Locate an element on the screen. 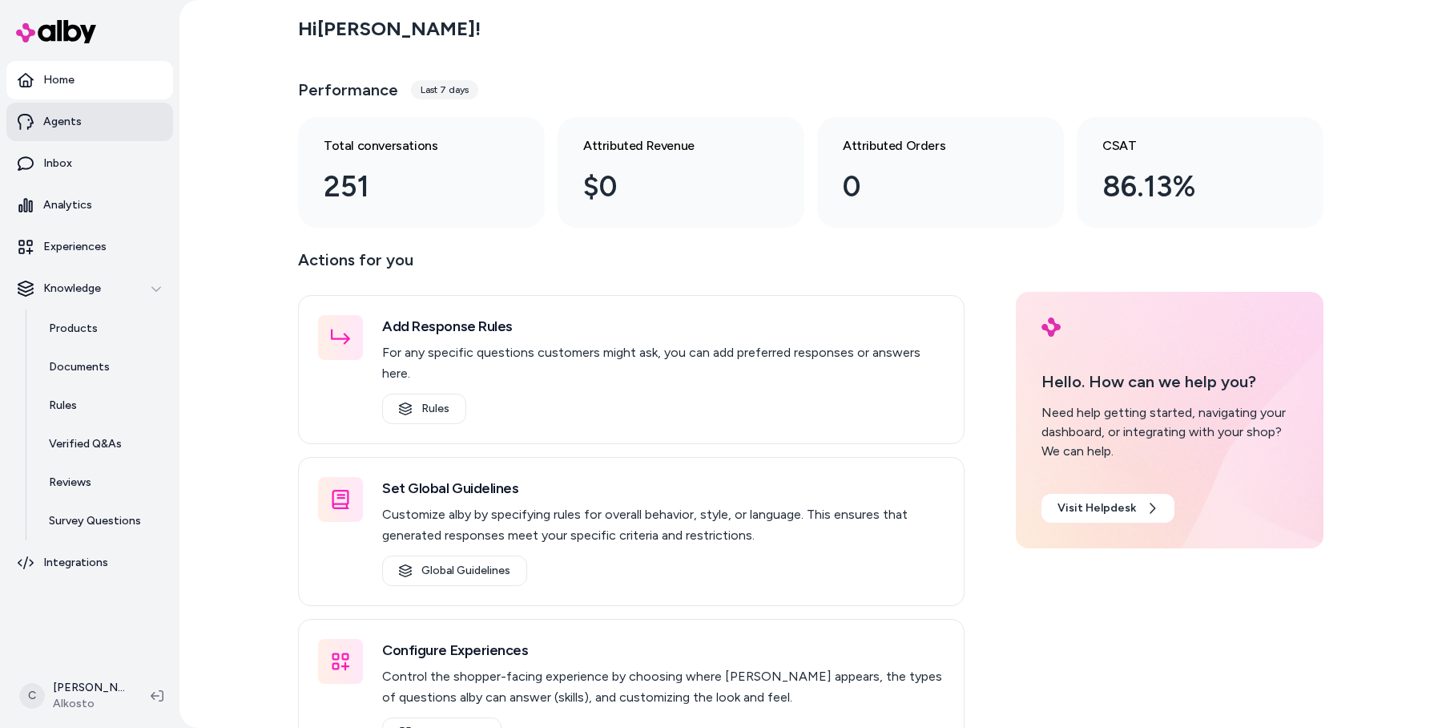 This screenshot has height=728, width=1442. a: Integrations is located at coordinates (90, 562).